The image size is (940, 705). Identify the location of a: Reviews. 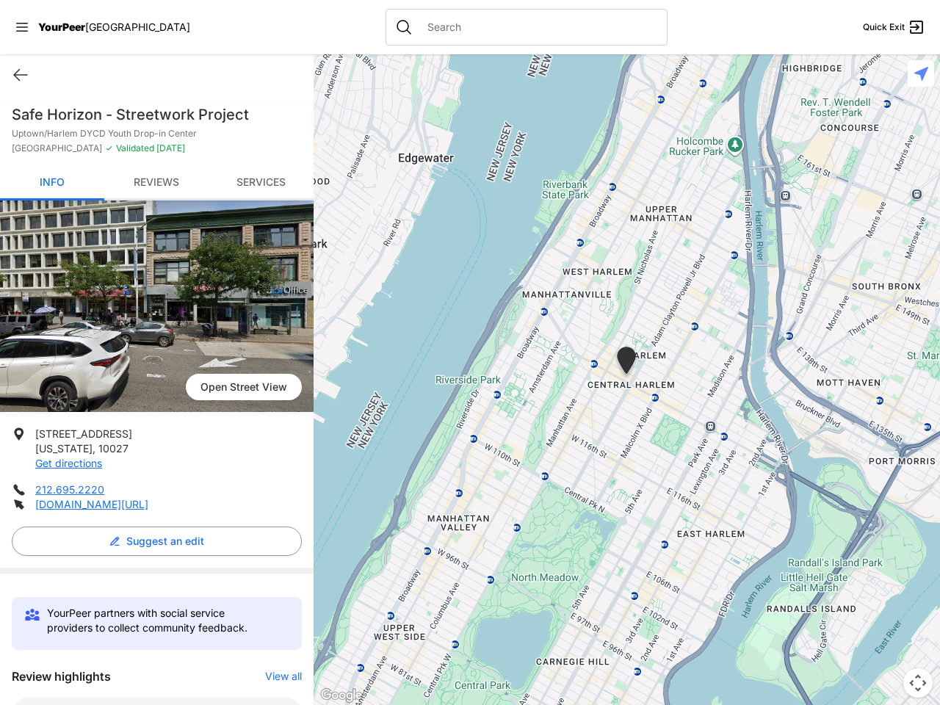
(156, 183).